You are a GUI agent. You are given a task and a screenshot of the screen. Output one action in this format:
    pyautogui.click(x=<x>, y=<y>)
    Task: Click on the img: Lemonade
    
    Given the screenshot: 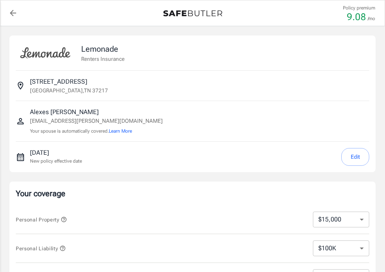 What is the action you would take?
    pyautogui.click(x=45, y=53)
    